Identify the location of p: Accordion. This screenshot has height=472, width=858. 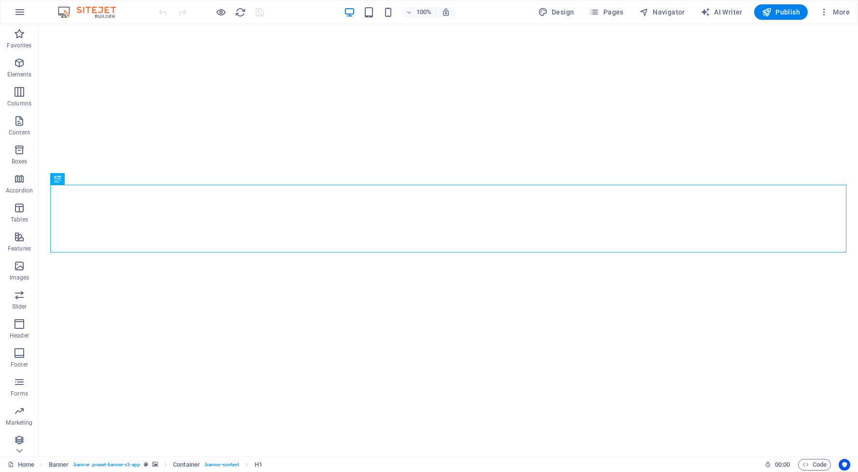
(19, 190).